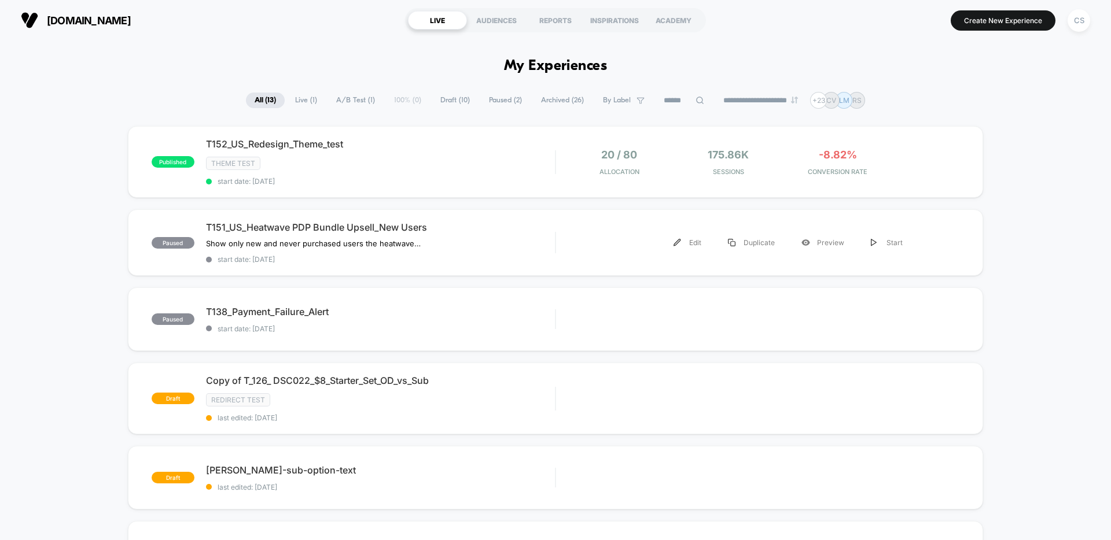 This screenshot has width=1111, height=540. What do you see at coordinates (380, 144) in the screenshot?
I see `span: T152_US_Redesign_Theme_test` at bounding box center [380, 144].